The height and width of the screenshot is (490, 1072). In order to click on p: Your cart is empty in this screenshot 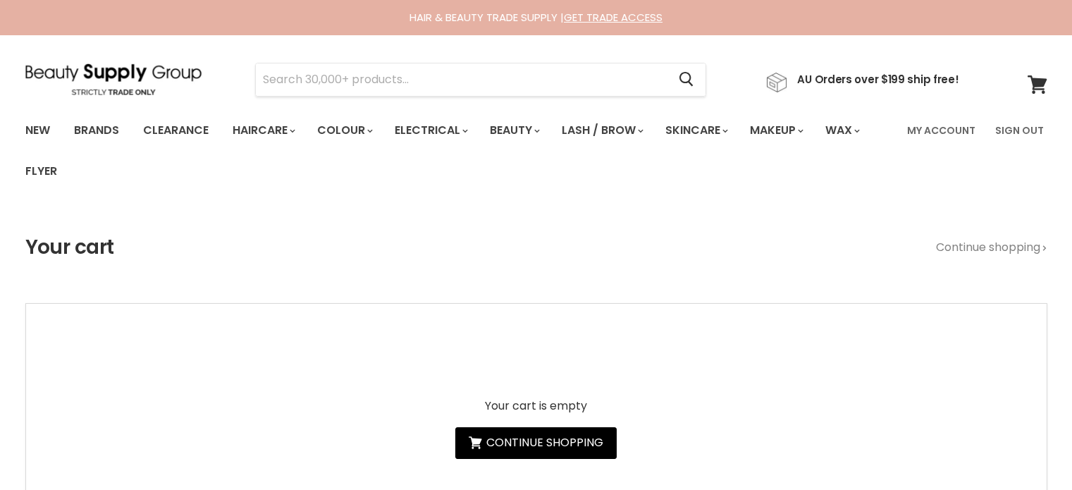, I will do `click(536, 406)`.